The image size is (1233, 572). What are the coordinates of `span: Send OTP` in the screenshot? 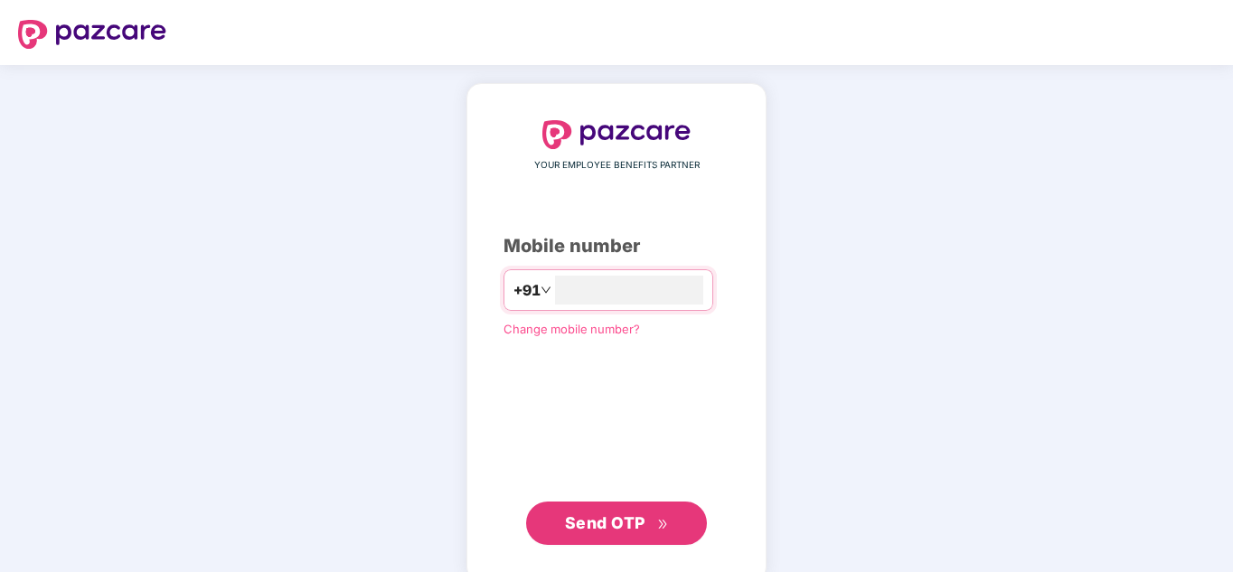 It's located at (605, 523).